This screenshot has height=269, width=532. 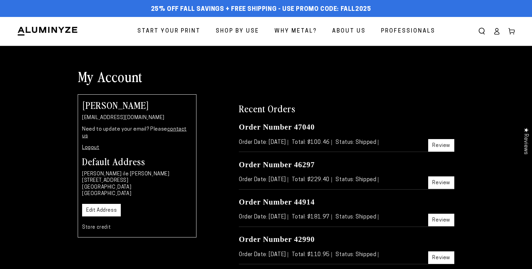 What do you see at coordinates (311, 255) in the screenshot?
I see `span: Total: $110.95` at bounding box center [311, 255].